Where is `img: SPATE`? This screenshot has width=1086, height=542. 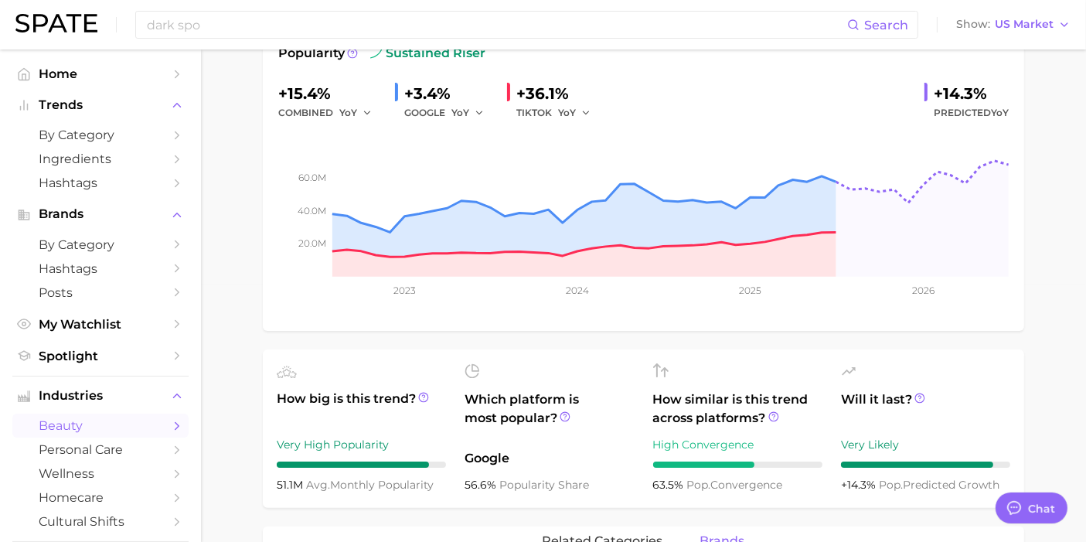 img: SPATE is located at coordinates (56, 23).